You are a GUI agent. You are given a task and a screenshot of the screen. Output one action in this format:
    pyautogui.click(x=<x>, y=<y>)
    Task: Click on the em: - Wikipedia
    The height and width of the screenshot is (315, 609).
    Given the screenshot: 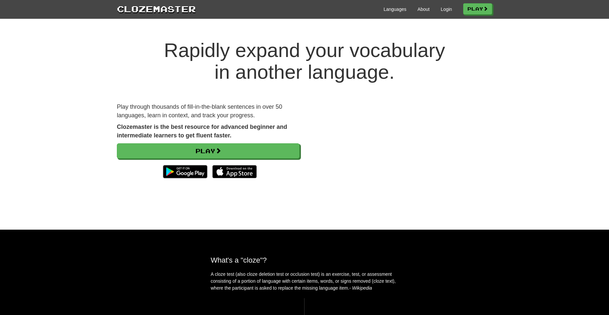 What is the action you would take?
    pyautogui.click(x=361, y=288)
    